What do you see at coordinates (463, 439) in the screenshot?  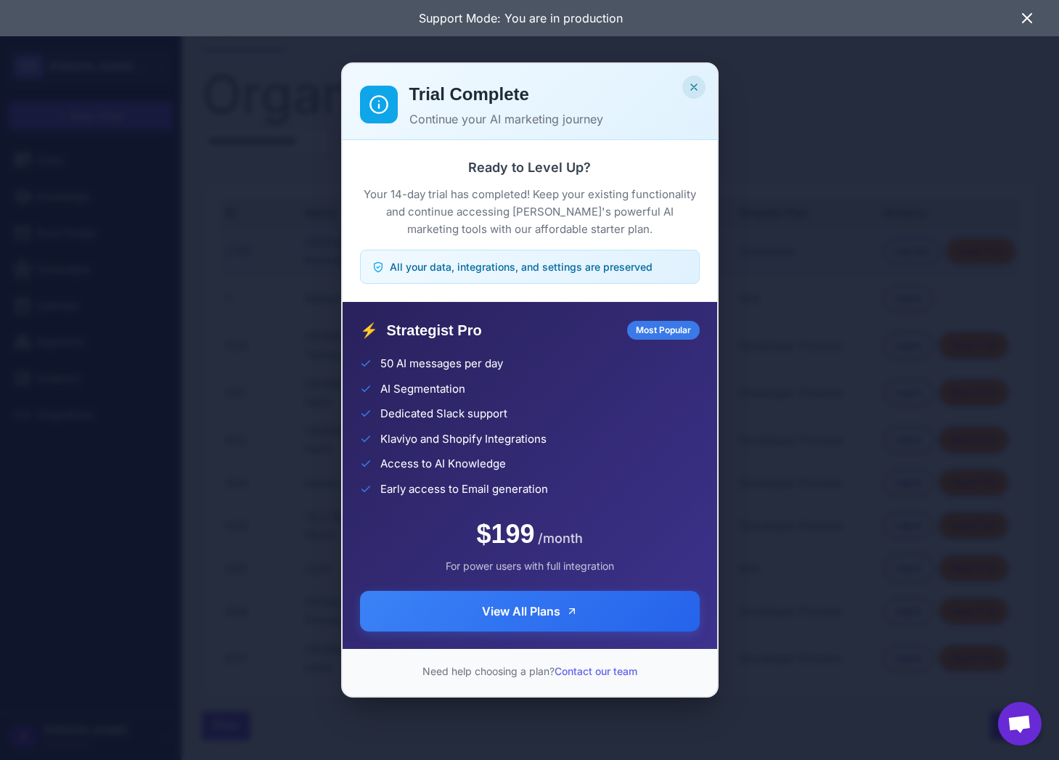 I see `span: Klaviyo and Shopify Integrations` at bounding box center [463, 439].